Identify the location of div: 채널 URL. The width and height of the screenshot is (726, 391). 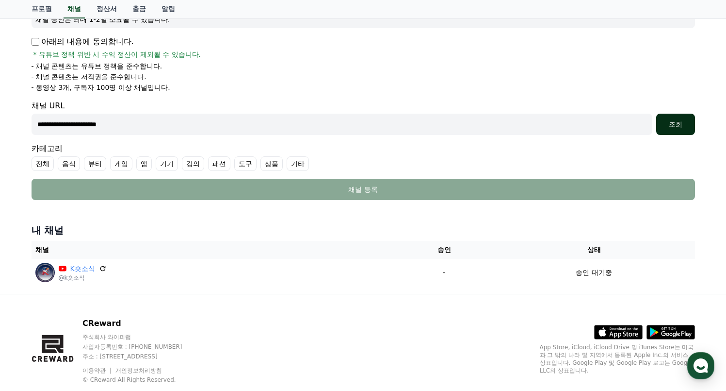
(363, 117).